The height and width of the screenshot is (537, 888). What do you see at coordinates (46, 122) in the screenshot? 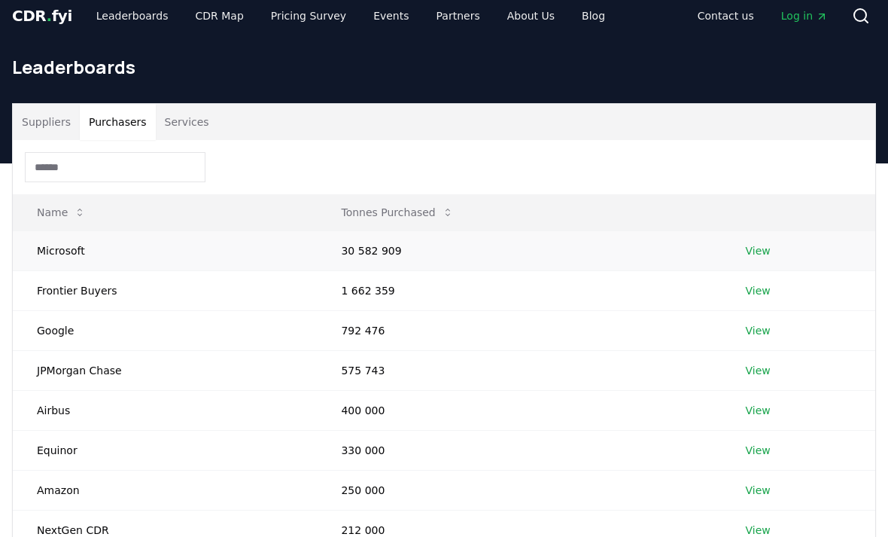
I see `button: Suppliers` at bounding box center [46, 122].